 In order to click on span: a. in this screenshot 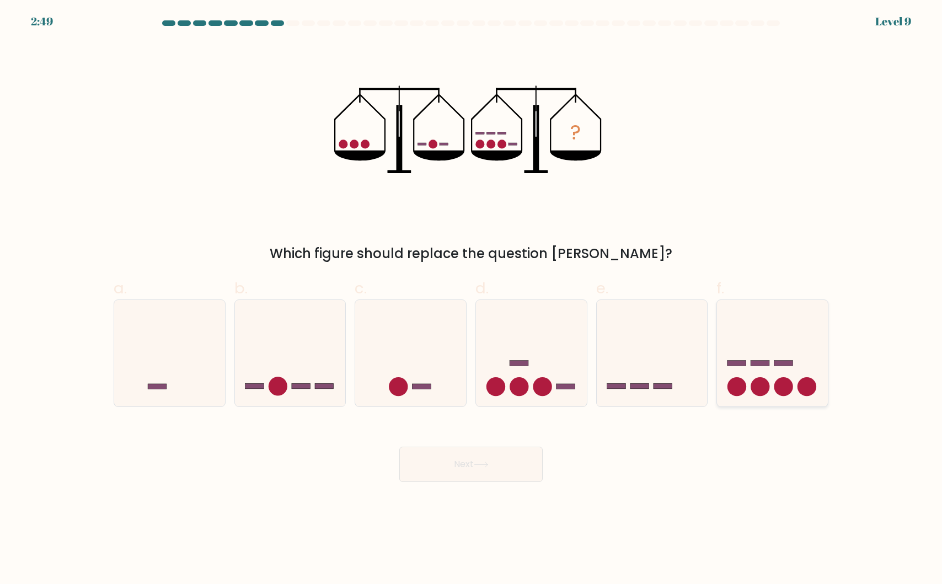, I will do `click(120, 288)`.